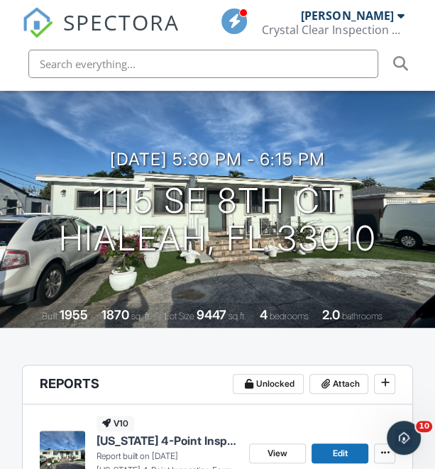  I want to click on div: 1870, so click(115, 314).